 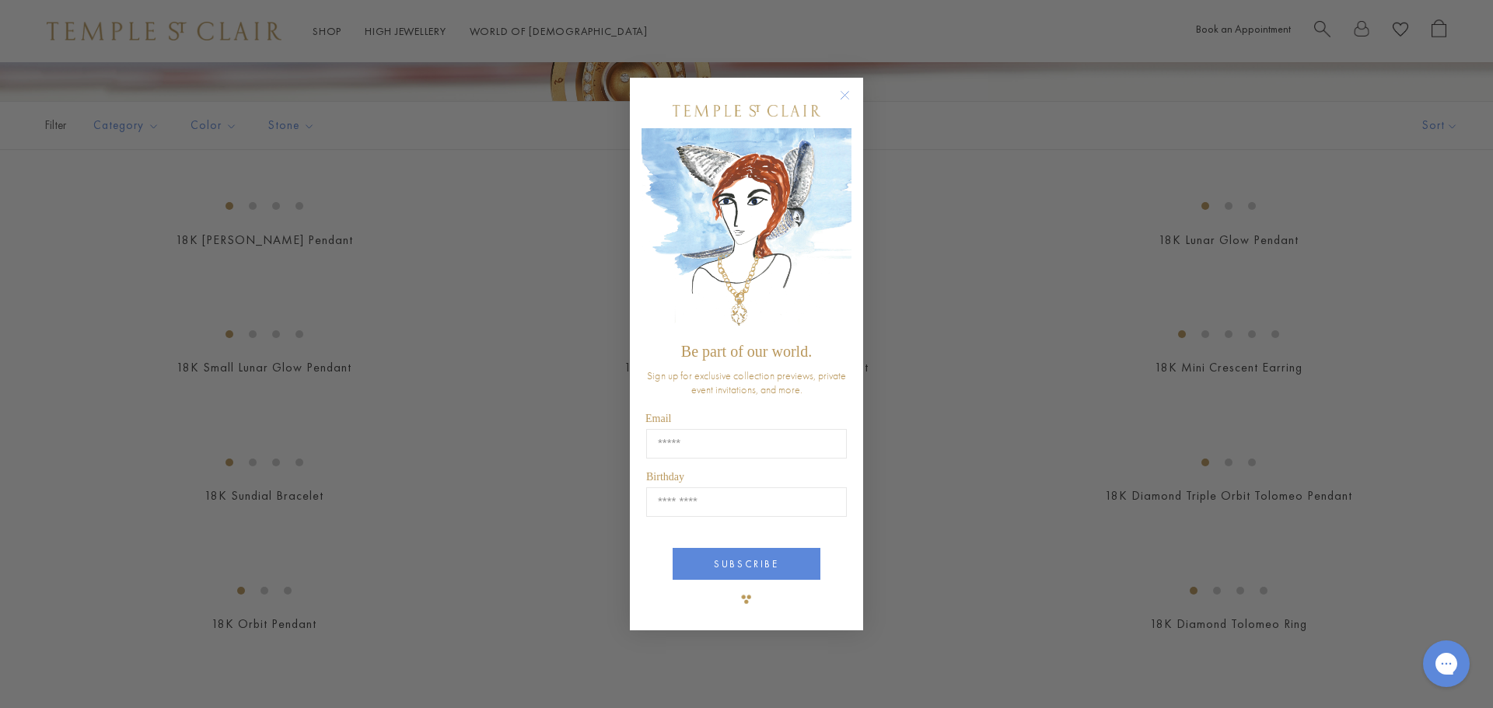 What do you see at coordinates (746, 110) in the screenshot?
I see `img: Temple St. Clair` at bounding box center [746, 110].